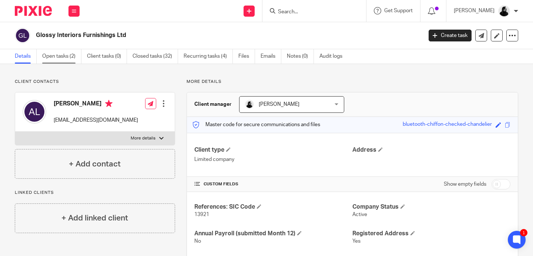  Describe the element at coordinates (197, 241) in the screenshot. I see `span: No` at that location.